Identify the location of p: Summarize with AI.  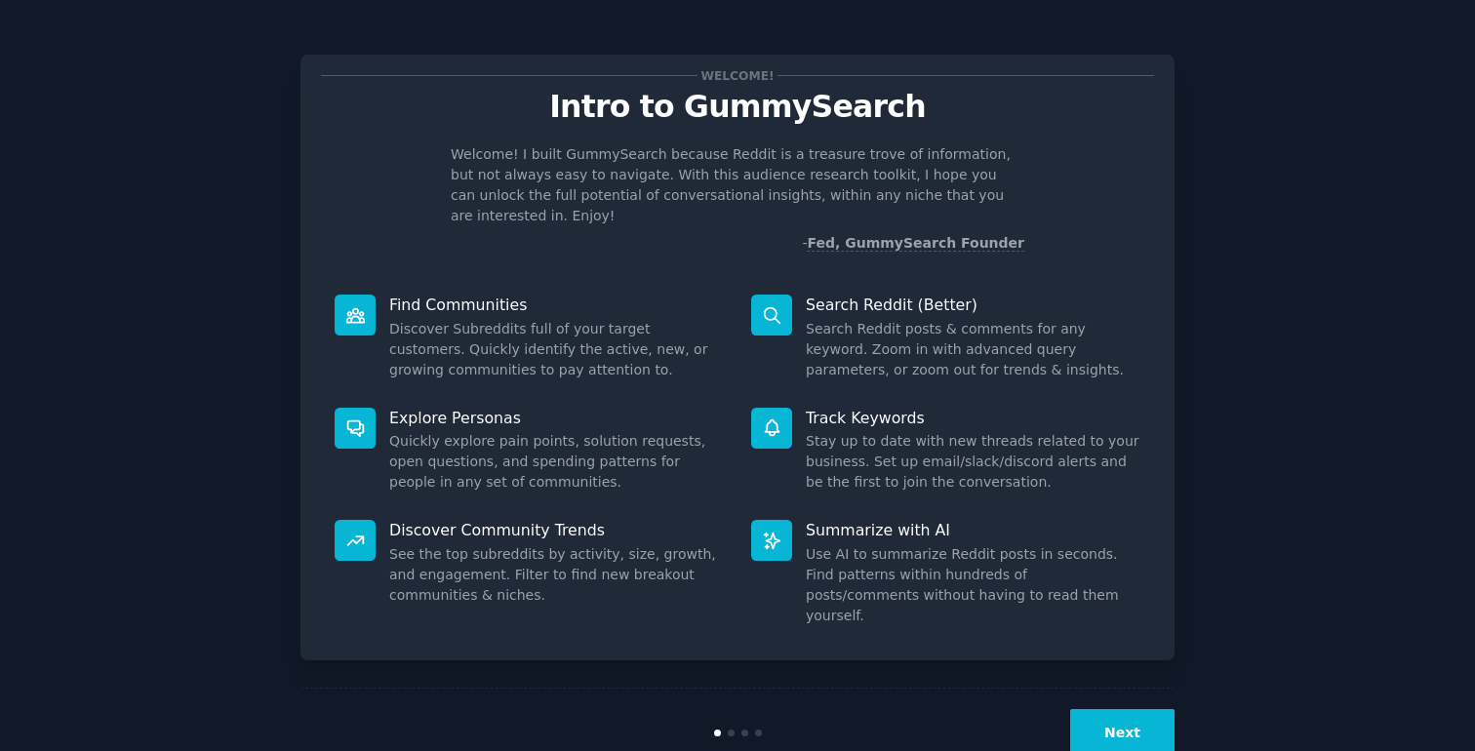
(973, 530).